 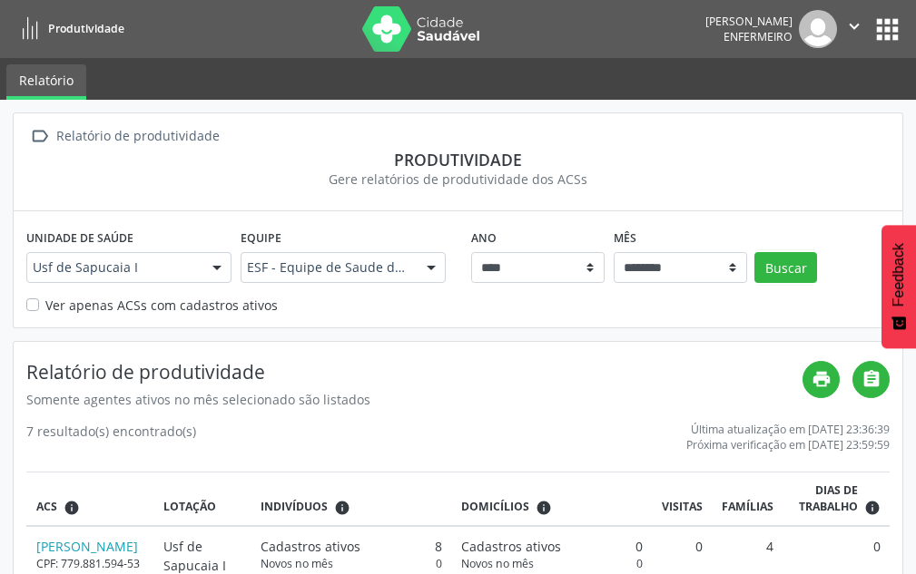 I want to click on img: img, so click(x=818, y=29).